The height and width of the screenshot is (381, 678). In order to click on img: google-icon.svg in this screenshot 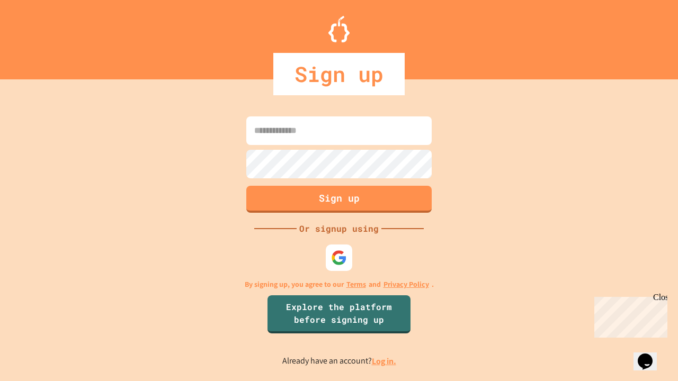, I will do `click(339, 258)`.